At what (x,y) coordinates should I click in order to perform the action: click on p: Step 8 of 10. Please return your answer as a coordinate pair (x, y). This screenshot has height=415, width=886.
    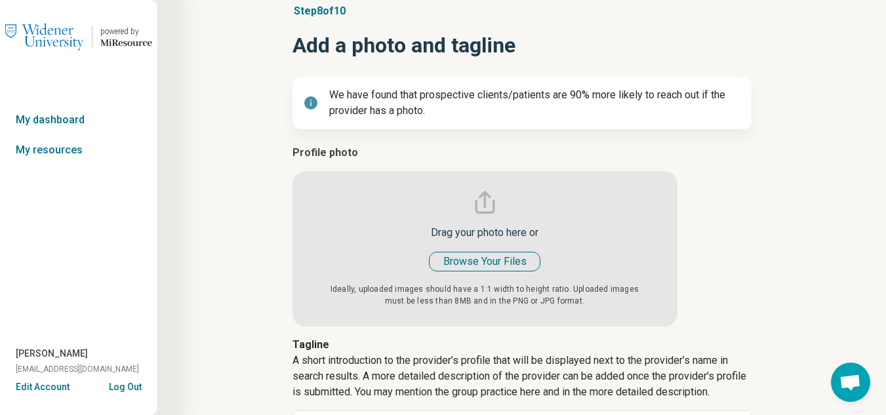
    Looking at the image, I should click on (522, 11).